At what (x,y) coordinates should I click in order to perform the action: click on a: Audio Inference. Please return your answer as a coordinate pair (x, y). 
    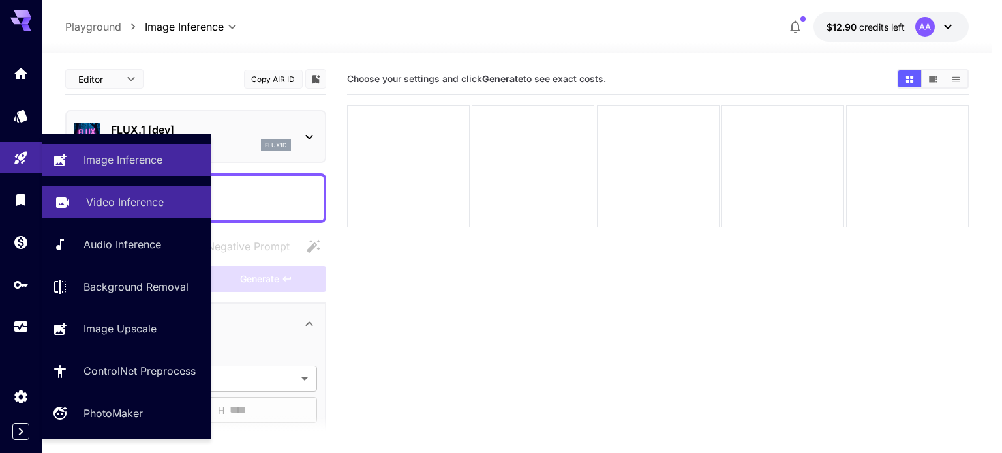
    Looking at the image, I should click on (127, 245).